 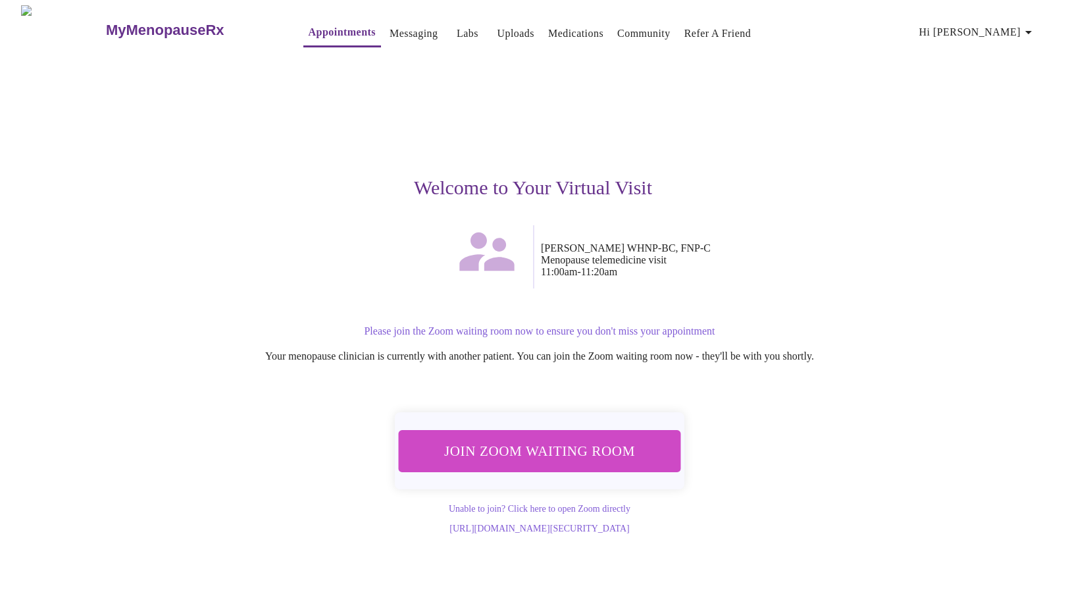 What do you see at coordinates (576, 34) in the screenshot?
I see `button: Medications` at bounding box center [576, 34].